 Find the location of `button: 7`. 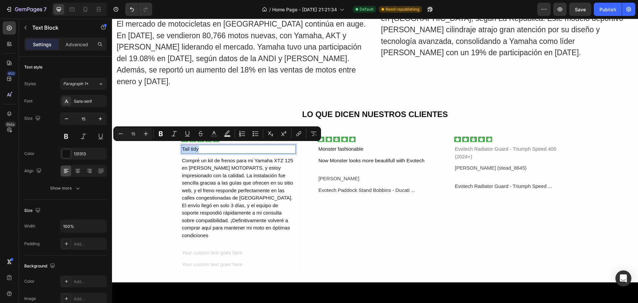

button: 7 is located at coordinates (26, 9).